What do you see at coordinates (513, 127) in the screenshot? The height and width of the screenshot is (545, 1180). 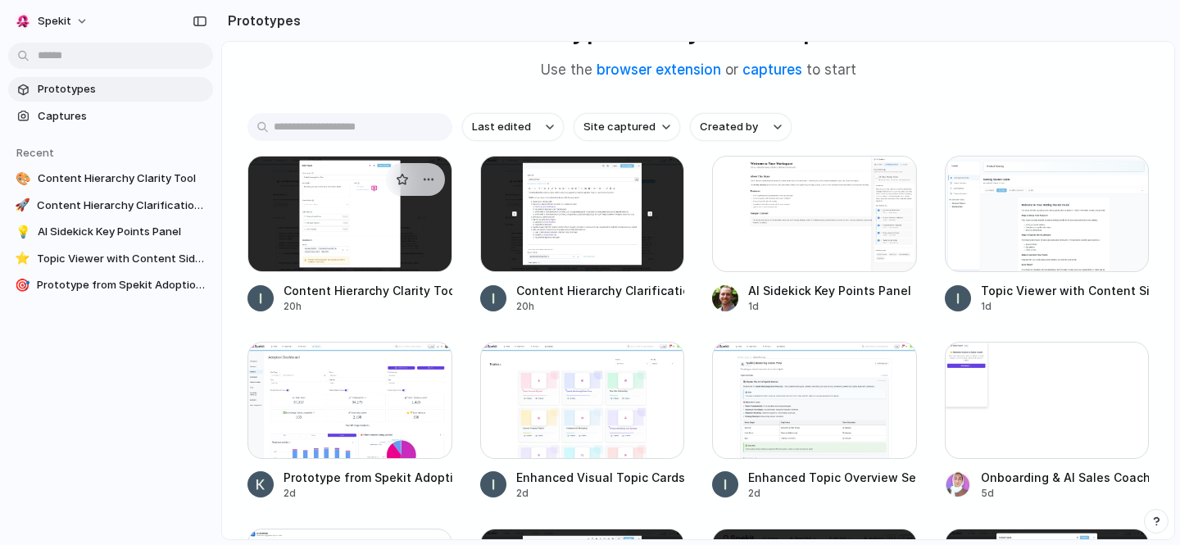 I see `button: Last edited` at bounding box center [513, 127].